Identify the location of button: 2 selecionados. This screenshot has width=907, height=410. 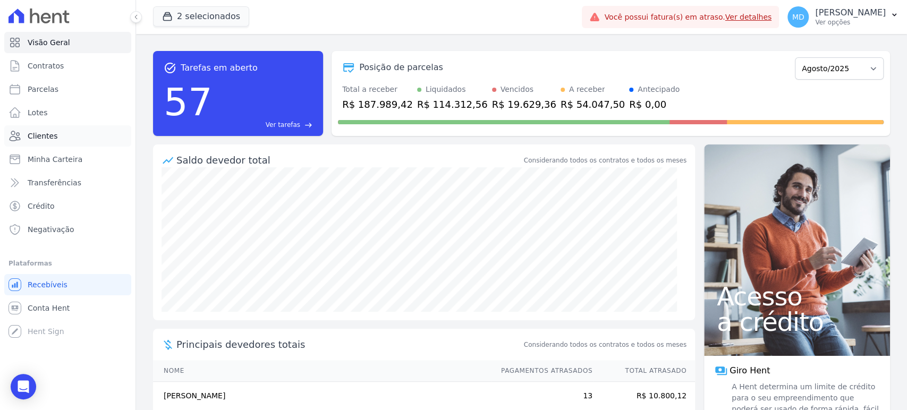
(201, 16).